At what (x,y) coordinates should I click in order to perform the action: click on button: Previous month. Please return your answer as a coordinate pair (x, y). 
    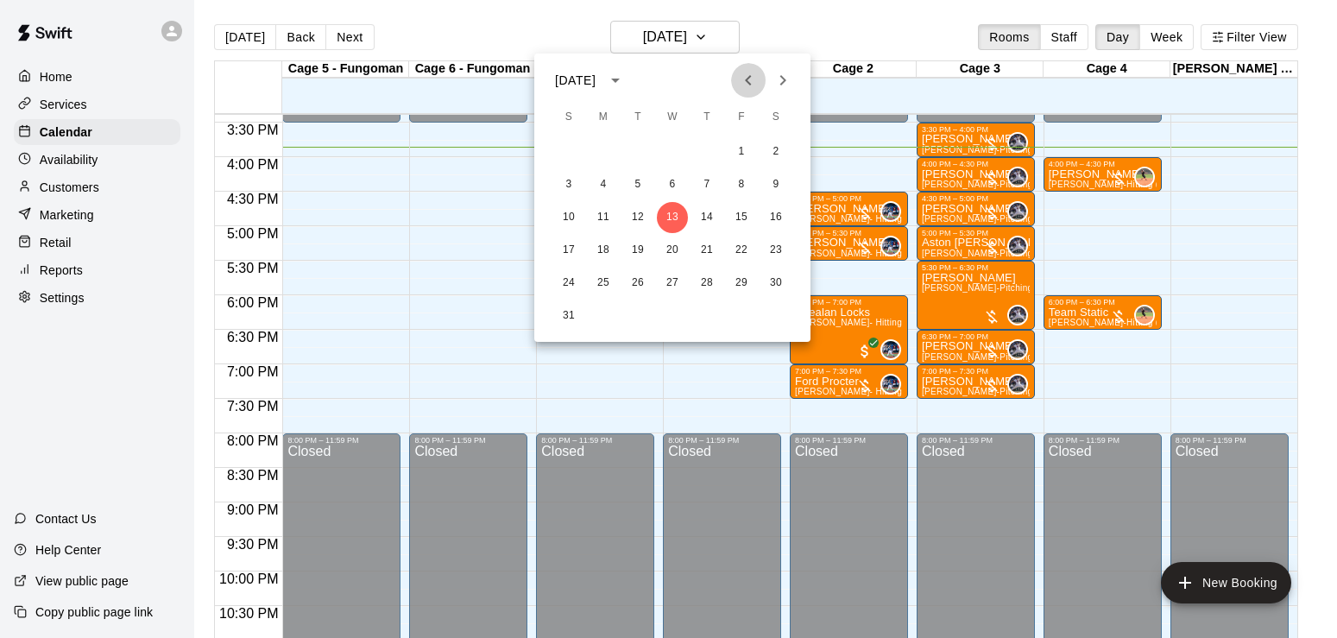
    Looking at the image, I should click on (748, 80).